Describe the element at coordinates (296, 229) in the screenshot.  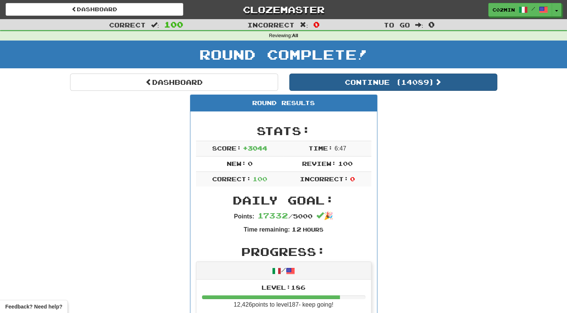
I see `span: 12` at that location.